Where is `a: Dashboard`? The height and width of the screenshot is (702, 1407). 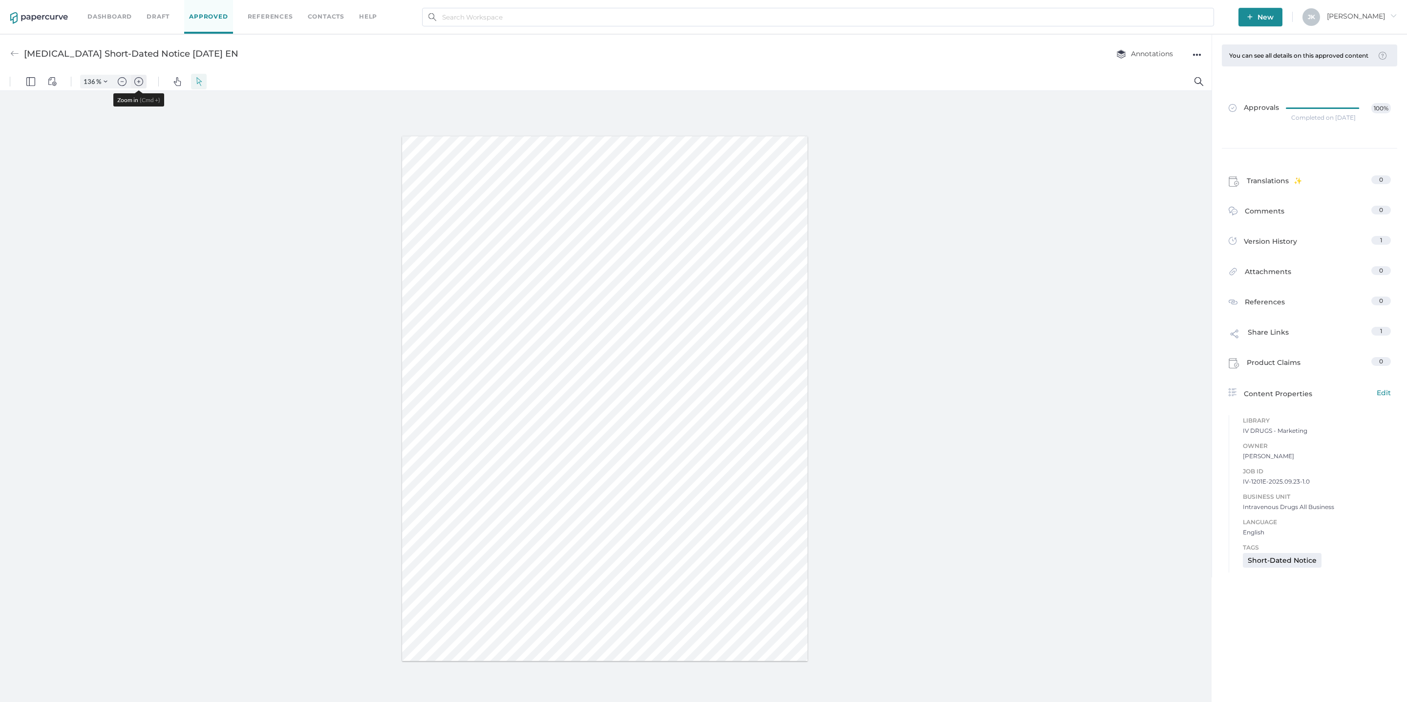 a: Dashboard is located at coordinates (109, 17).